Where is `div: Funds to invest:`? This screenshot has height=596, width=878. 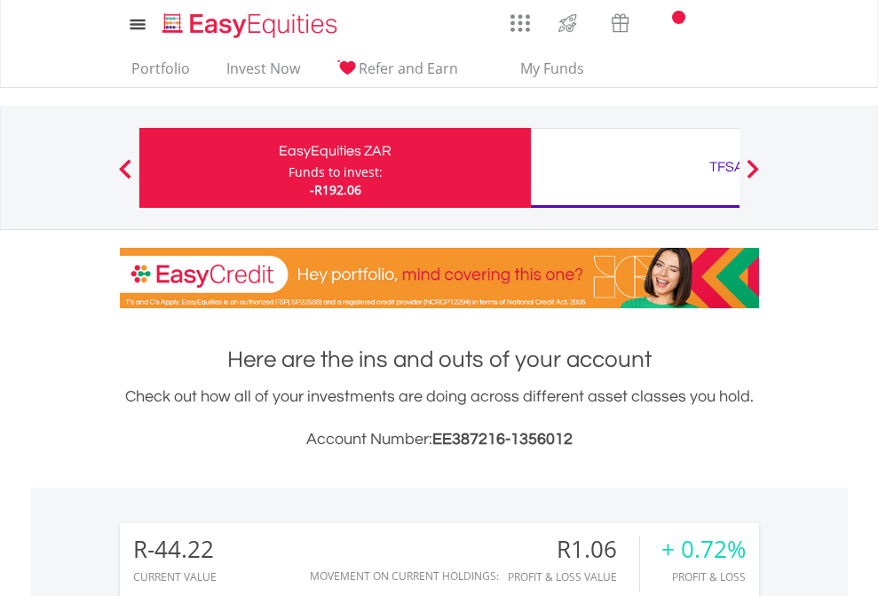 div: Funds to invest: is located at coordinates (336, 172).